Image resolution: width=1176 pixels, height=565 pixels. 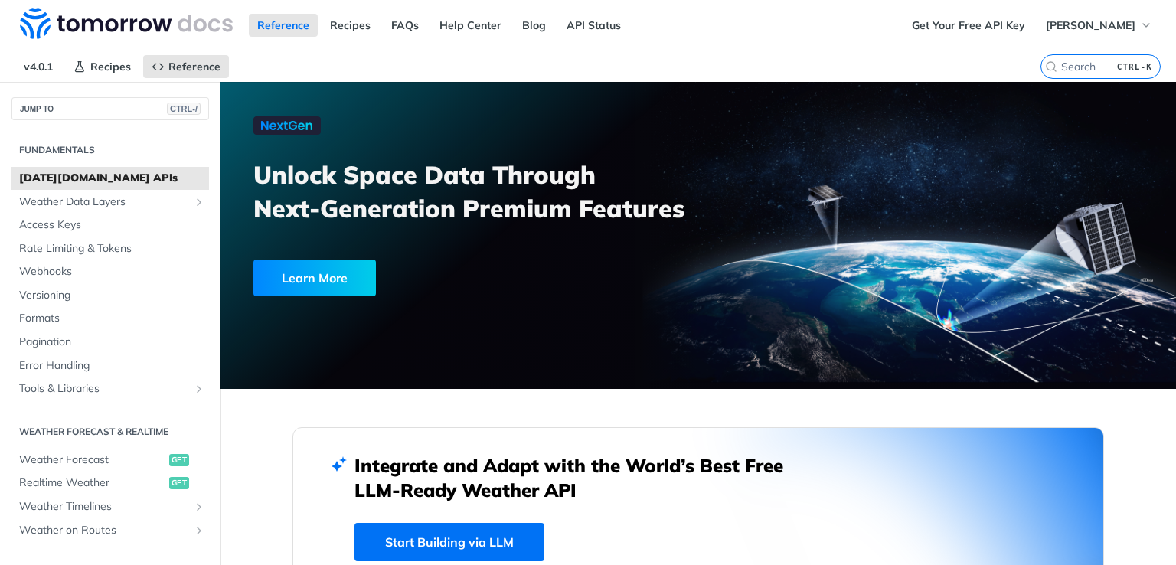 What do you see at coordinates (112, 366) in the screenshot?
I see `span: Error Handling` at bounding box center [112, 366].